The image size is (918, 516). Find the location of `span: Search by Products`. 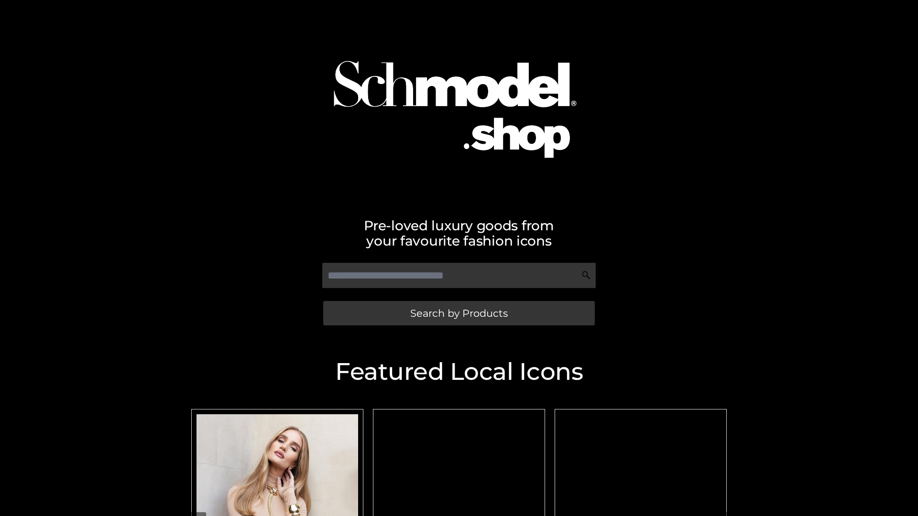

span: Search by Products is located at coordinates (459, 313).